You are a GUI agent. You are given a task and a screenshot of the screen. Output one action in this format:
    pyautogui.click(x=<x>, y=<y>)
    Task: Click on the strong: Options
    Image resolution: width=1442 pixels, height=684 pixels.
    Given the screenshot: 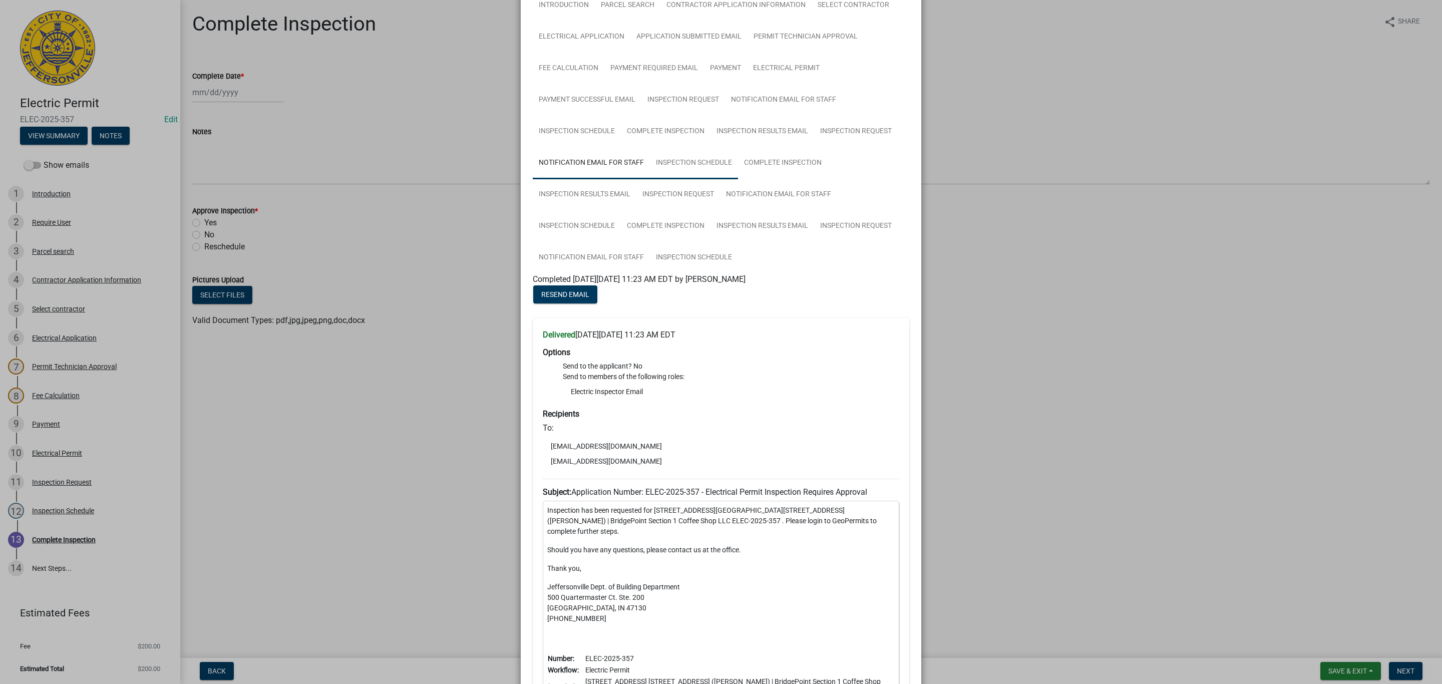 What is the action you would take?
    pyautogui.click(x=556, y=352)
    